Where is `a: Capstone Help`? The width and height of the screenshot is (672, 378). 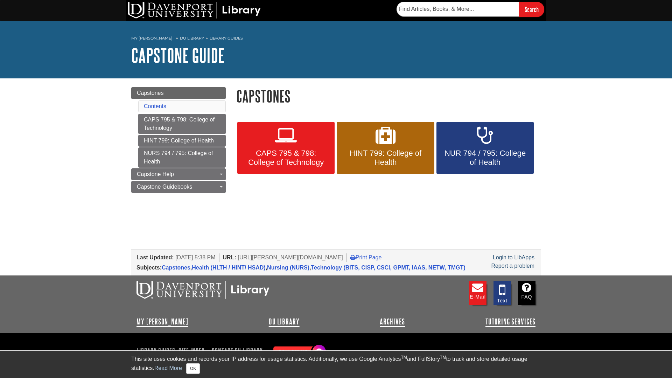 a: Capstone Help is located at coordinates (179, 174).